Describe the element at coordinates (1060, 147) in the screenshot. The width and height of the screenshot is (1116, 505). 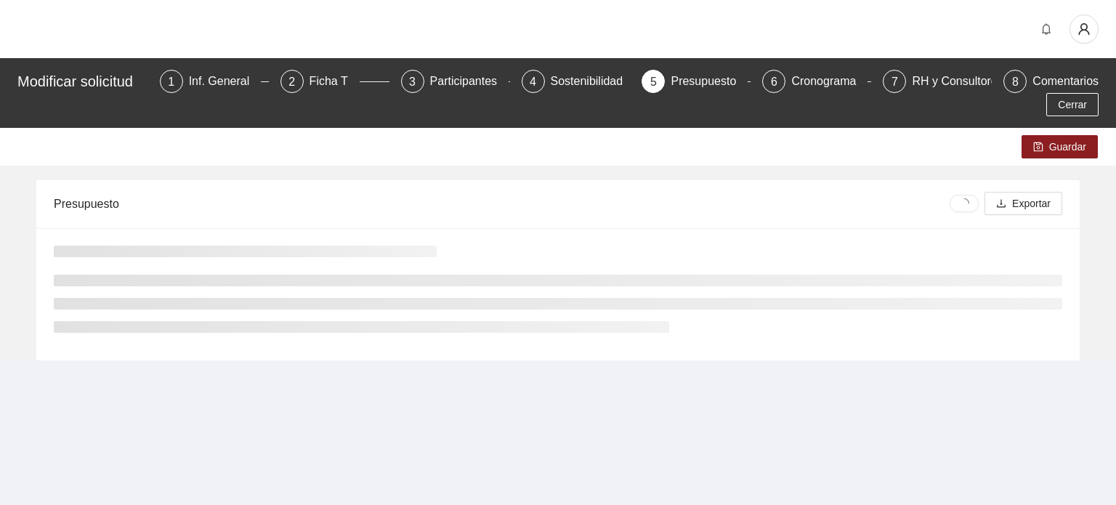
I see `button: saveGuardar` at that location.